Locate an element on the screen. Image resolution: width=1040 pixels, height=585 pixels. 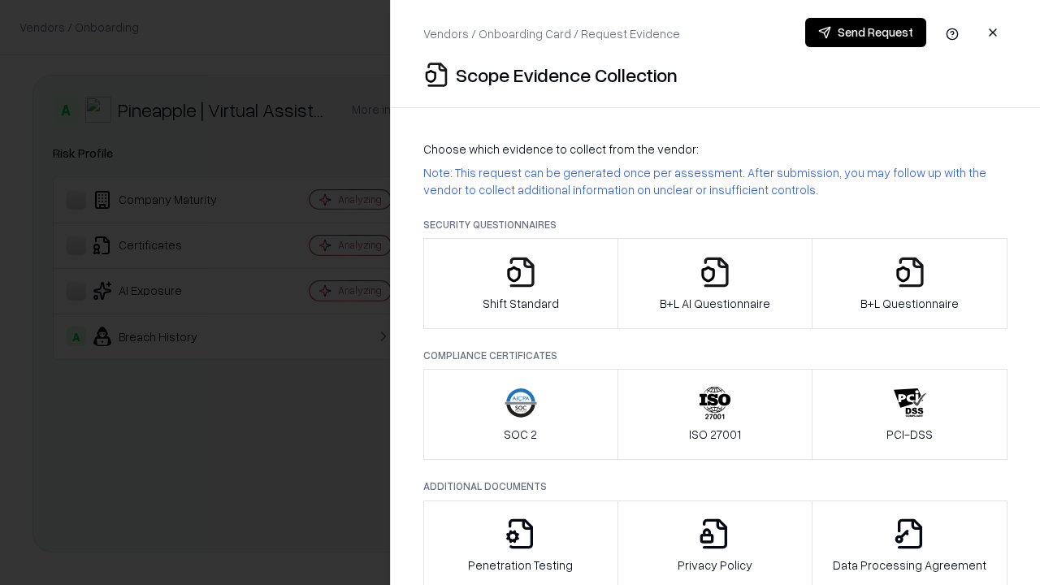
p: Privacy Policy is located at coordinates (715, 565).